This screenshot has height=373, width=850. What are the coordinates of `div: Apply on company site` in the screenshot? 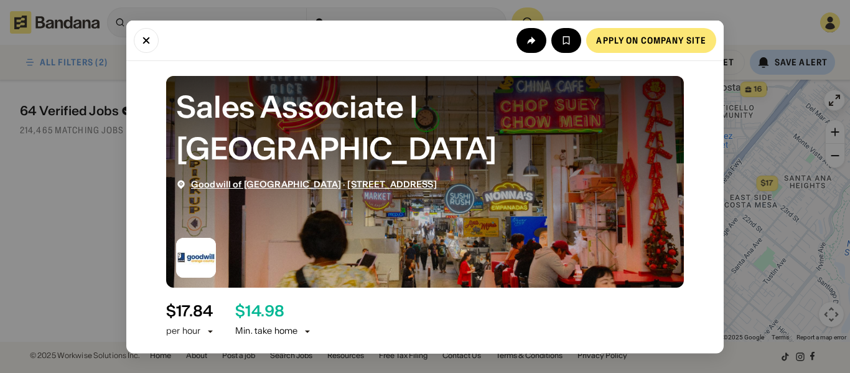 It's located at (651, 40).